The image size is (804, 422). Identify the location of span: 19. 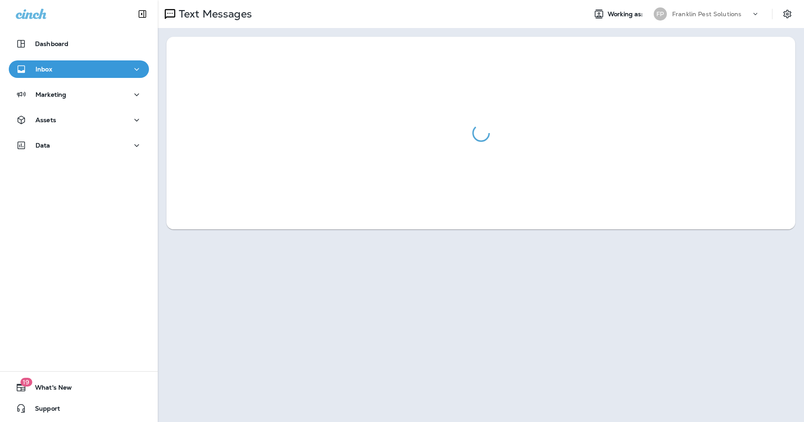
(26, 382).